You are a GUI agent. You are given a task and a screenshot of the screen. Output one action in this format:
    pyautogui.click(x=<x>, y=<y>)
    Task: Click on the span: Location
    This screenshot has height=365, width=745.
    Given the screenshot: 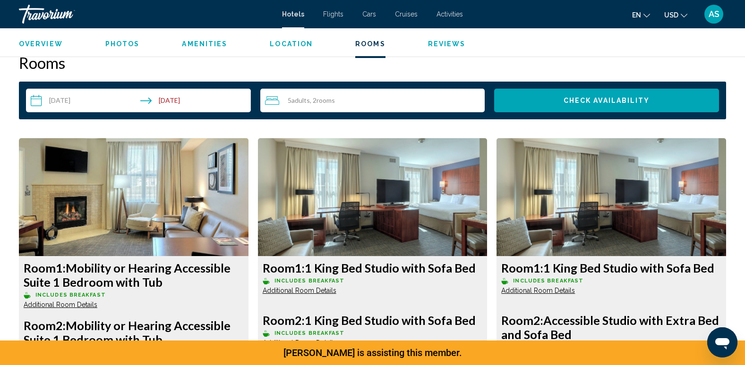 What is the action you would take?
    pyautogui.click(x=291, y=44)
    